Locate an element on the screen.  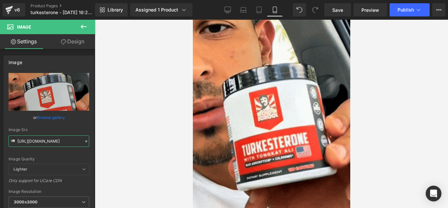
span: Publish is located at coordinates (406, 10).